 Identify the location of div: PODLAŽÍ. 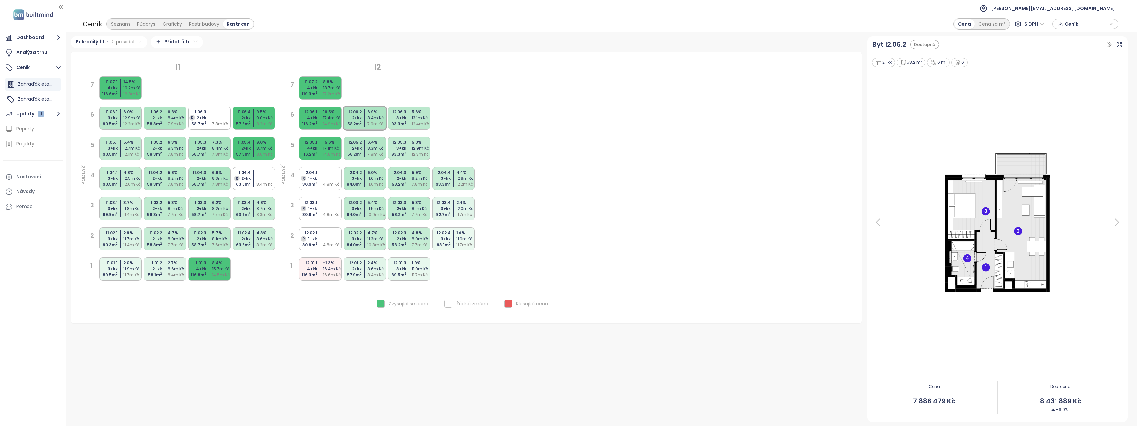
(84, 181).